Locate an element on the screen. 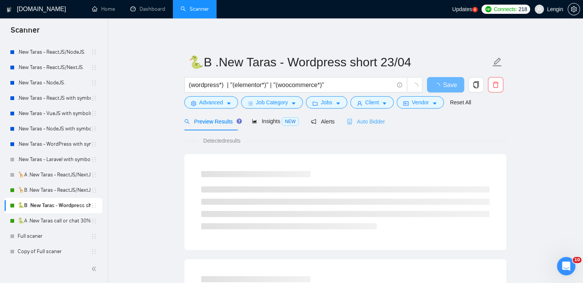  li: 🐍A .New Taras call or chat 30%view 0 reply 23/04 is located at coordinates (53, 221).